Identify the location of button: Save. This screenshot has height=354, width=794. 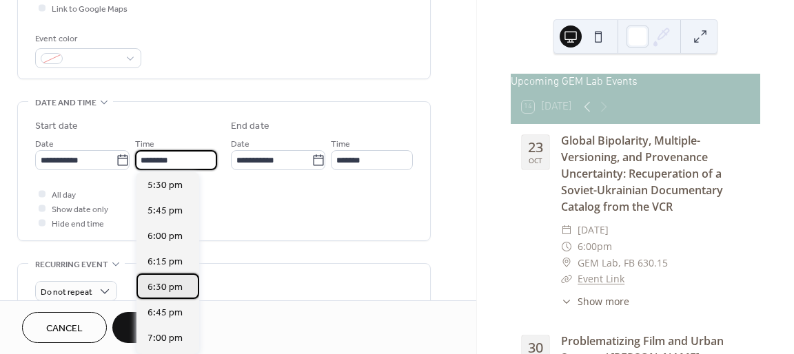
(148, 328).